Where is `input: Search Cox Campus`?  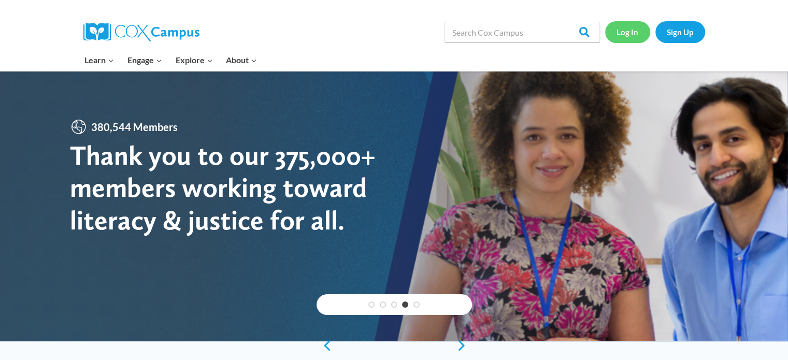
input: Search Cox Campus is located at coordinates (522, 32).